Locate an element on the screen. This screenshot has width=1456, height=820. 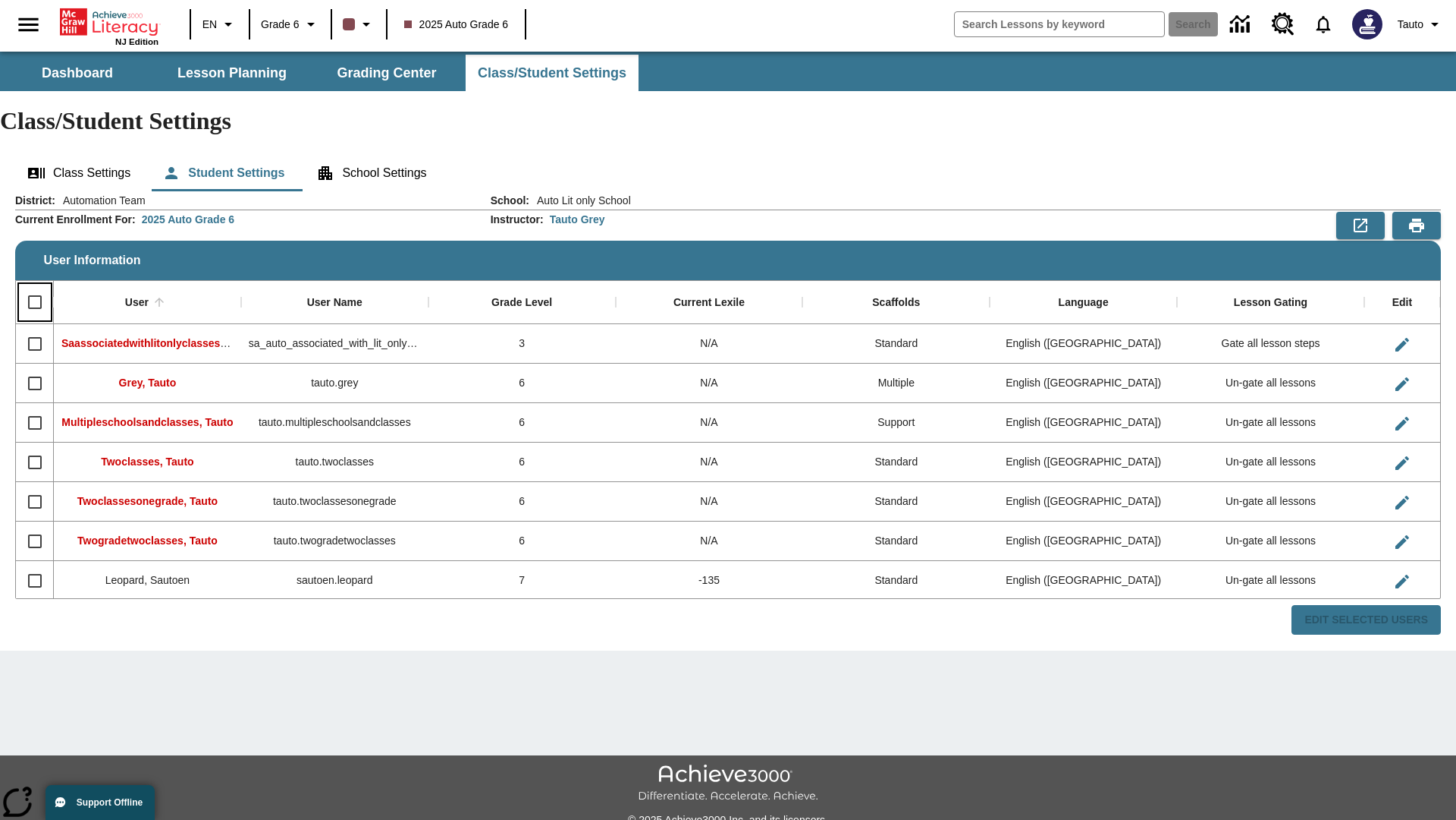
span: Class/Student Settings is located at coordinates (552, 73).